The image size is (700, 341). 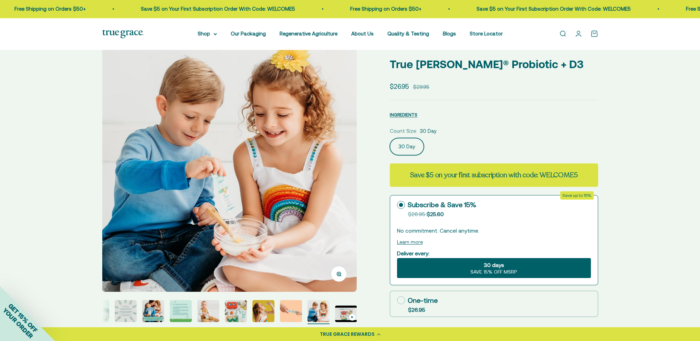 I want to click on button: Go to item 6, so click(x=181, y=312).